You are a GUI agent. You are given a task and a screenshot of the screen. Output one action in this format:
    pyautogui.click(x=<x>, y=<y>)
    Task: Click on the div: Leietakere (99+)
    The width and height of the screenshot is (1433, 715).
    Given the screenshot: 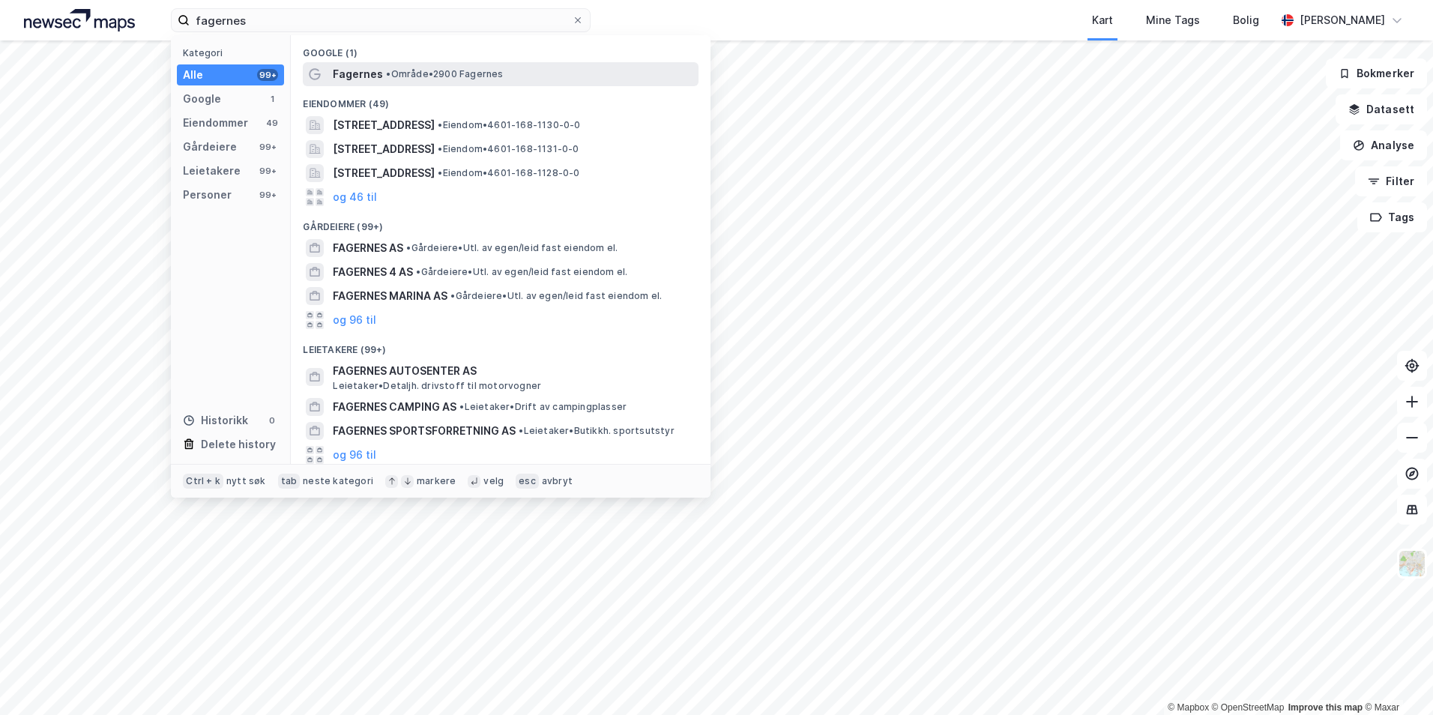 What is the action you would take?
    pyautogui.click(x=501, y=345)
    